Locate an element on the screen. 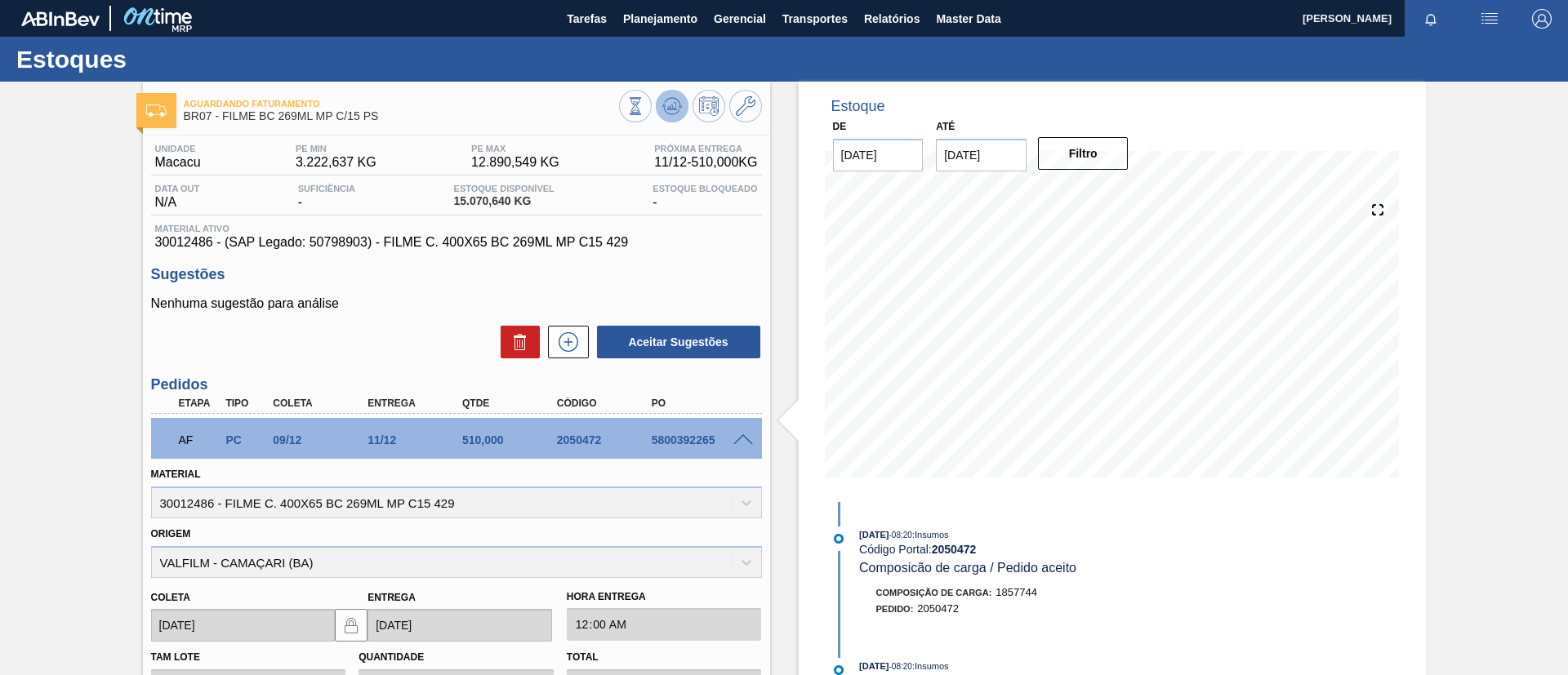 This screenshot has width=1568, height=675. div: PO is located at coordinates (701, 403).